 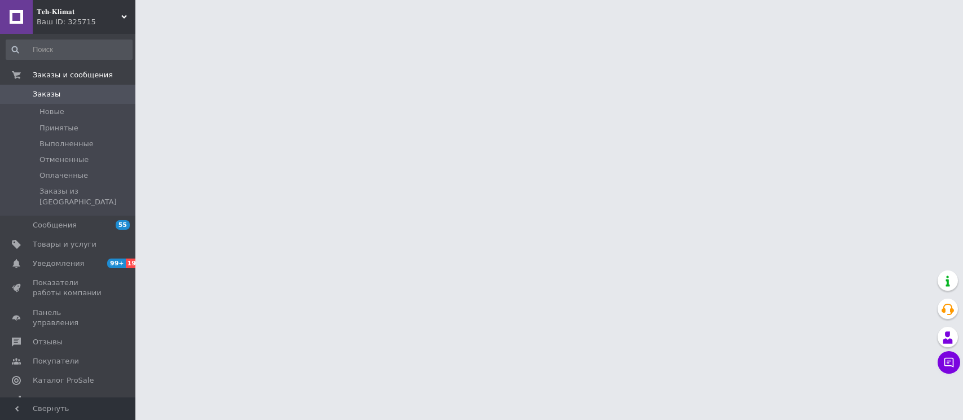 What do you see at coordinates (55, 225) in the screenshot?
I see `span: Сообщения` at bounding box center [55, 225].